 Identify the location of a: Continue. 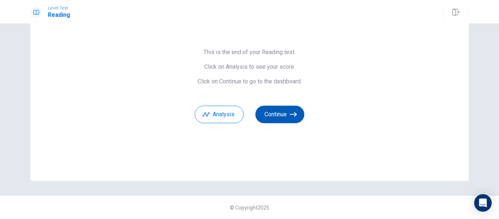
(280, 114).